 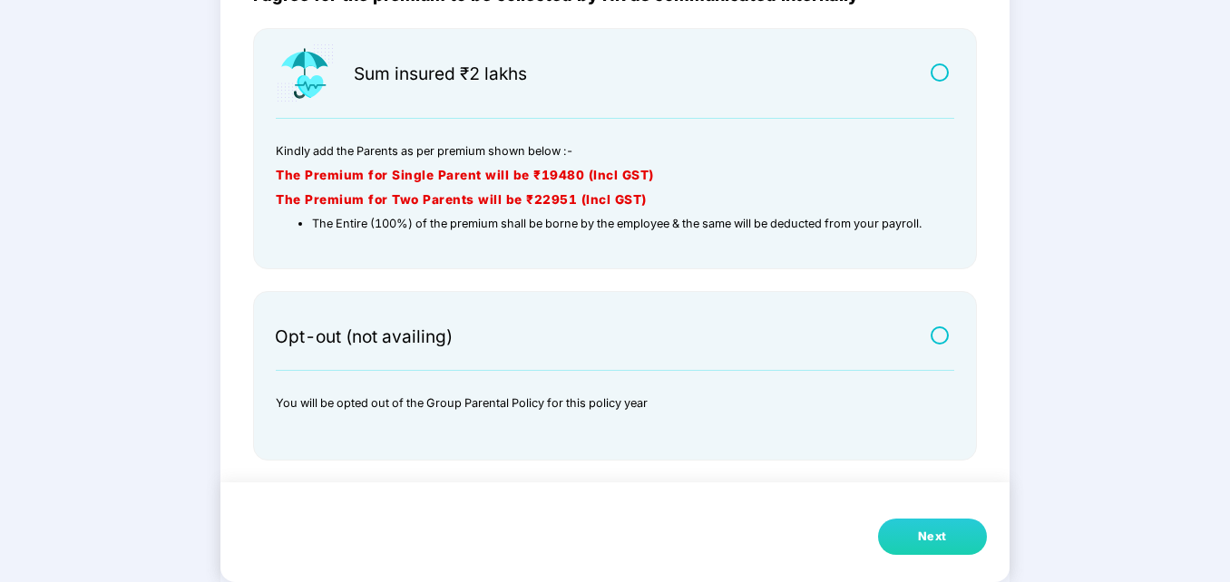 I want to click on div: Opt-out (not availing), so click(x=364, y=338).